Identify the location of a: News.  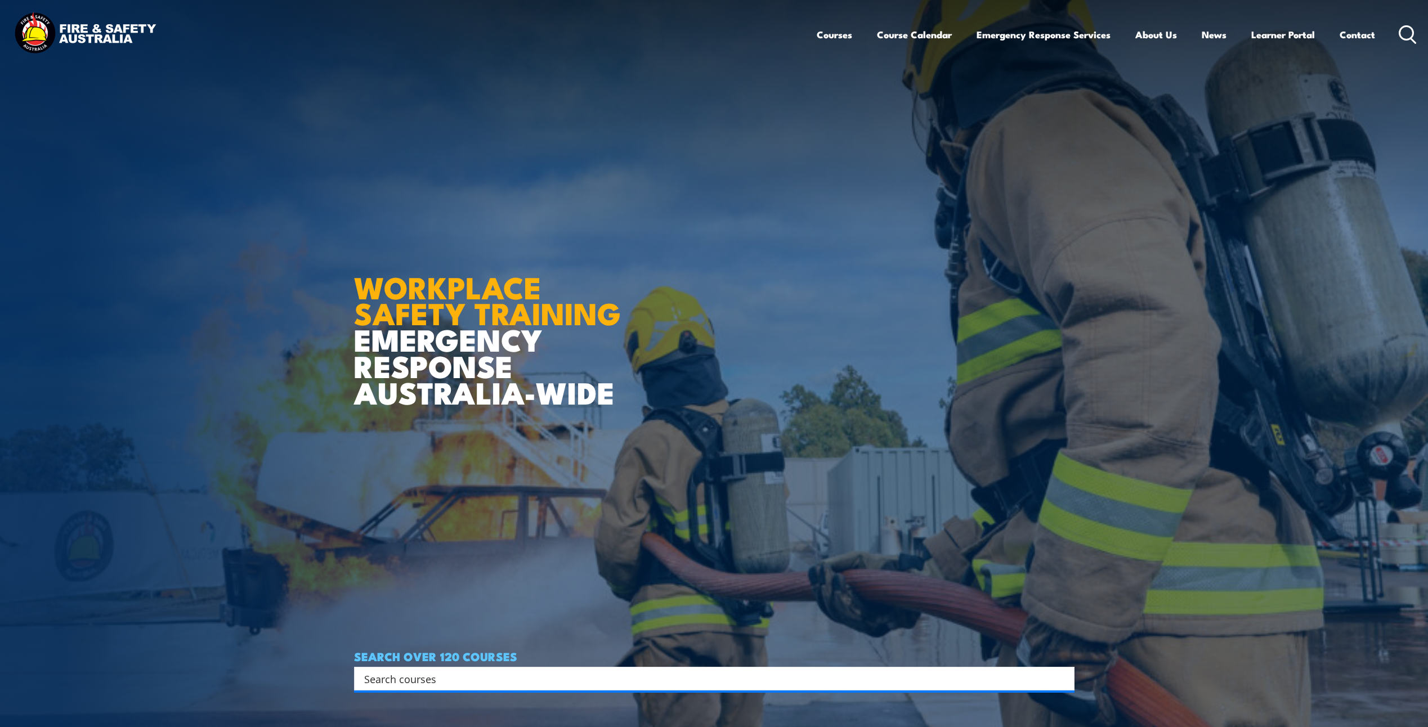
(1214, 34).